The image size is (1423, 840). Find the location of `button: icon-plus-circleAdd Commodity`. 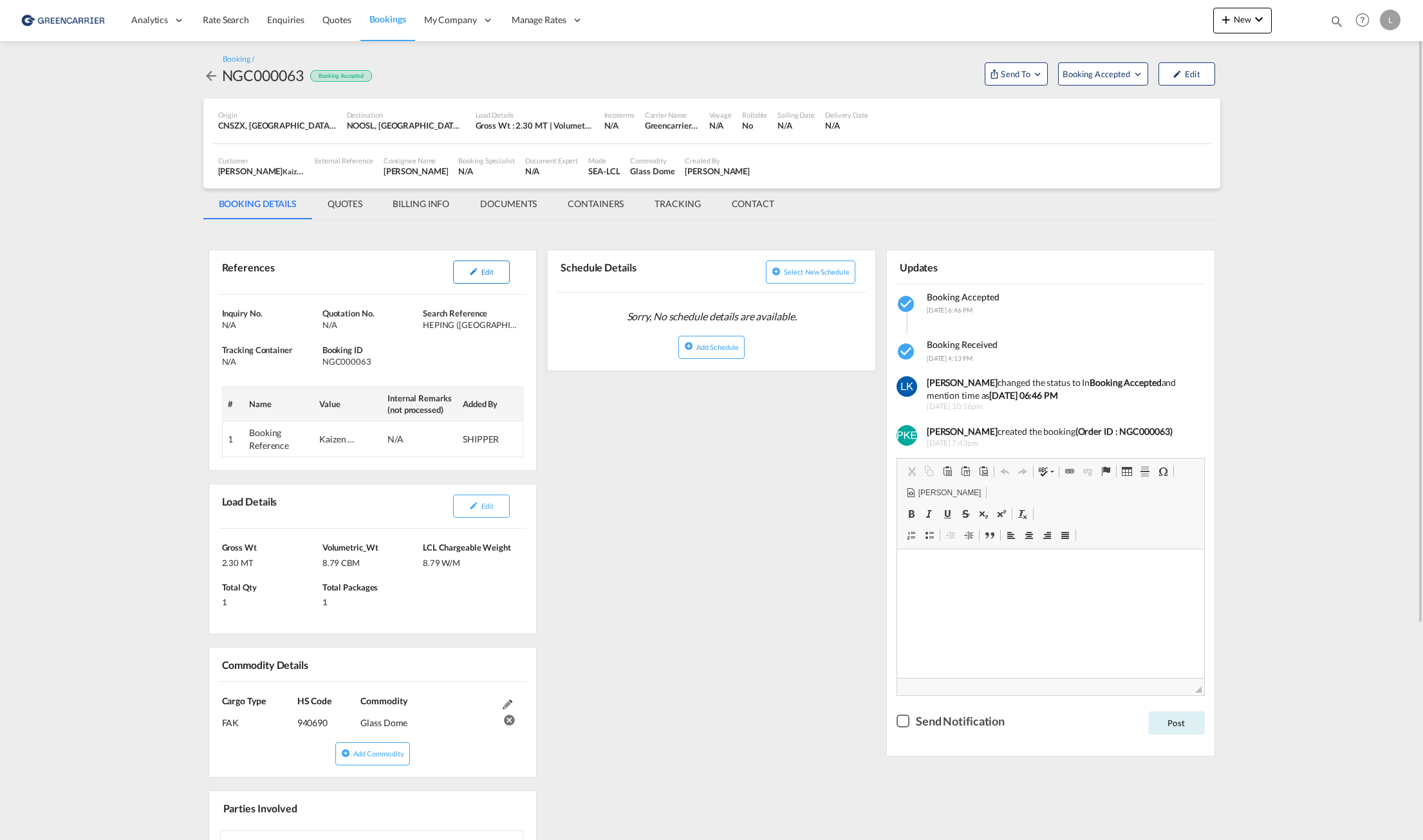

button: icon-plus-circleAdd Commodity is located at coordinates (373, 754).